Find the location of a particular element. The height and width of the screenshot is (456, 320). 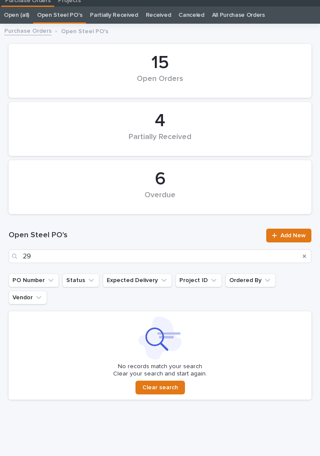

div: 4 is located at coordinates (160, 121).